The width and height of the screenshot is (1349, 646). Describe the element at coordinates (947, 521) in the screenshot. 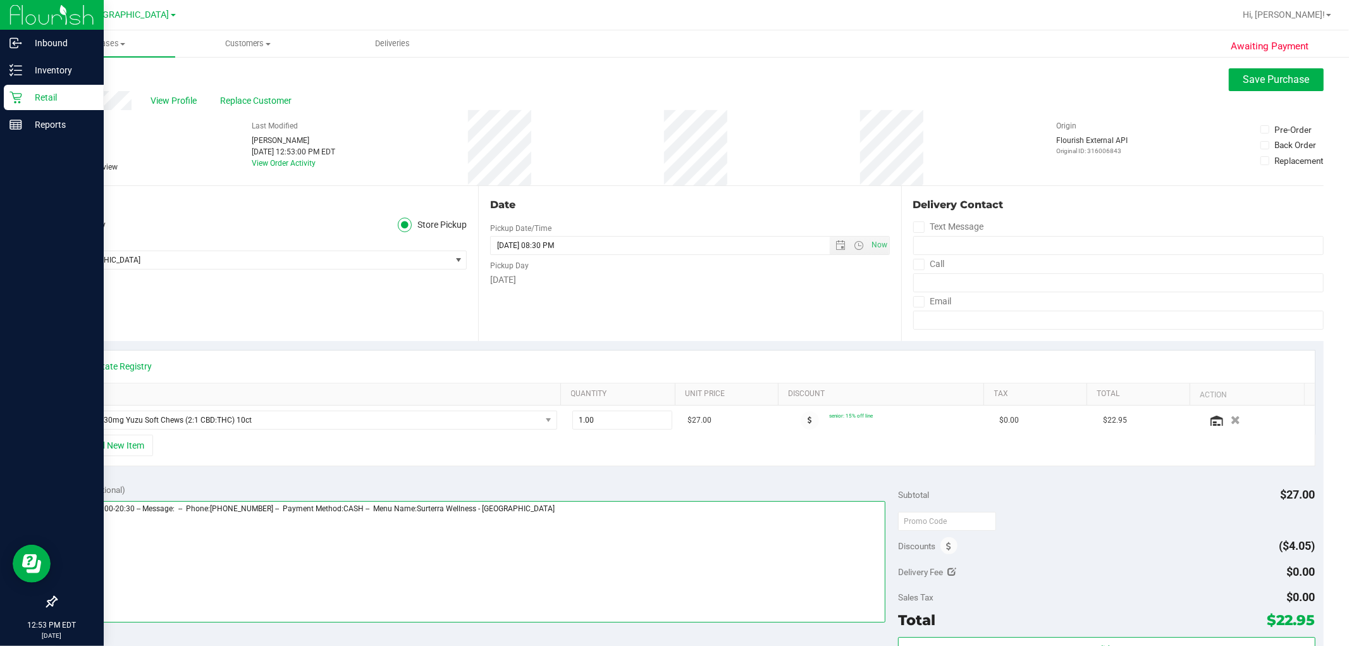

I see `input: Promo Code` at that location.